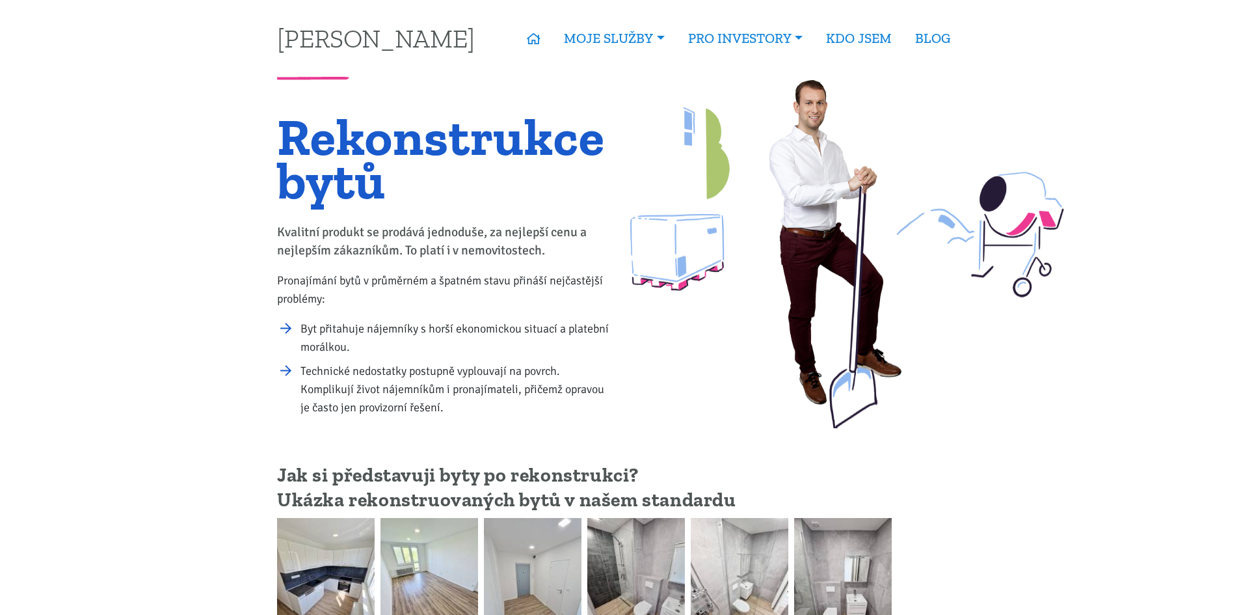 Image resolution: width=1239 pixels, height=615 pixels. I want to click on li: Byt přitahuje nájemníky s horší ekonomickou situací a platební morálkou., so click(455, 338).